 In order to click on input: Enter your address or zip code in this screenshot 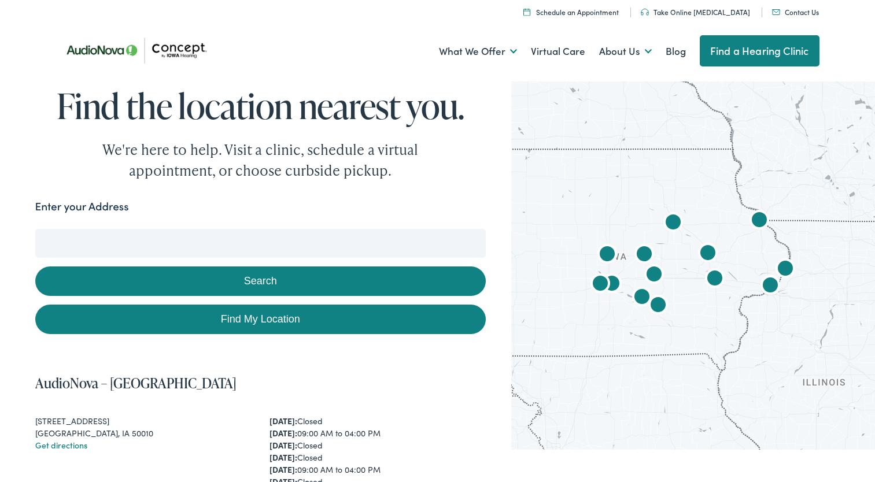, I will do `click(261, 243)`.